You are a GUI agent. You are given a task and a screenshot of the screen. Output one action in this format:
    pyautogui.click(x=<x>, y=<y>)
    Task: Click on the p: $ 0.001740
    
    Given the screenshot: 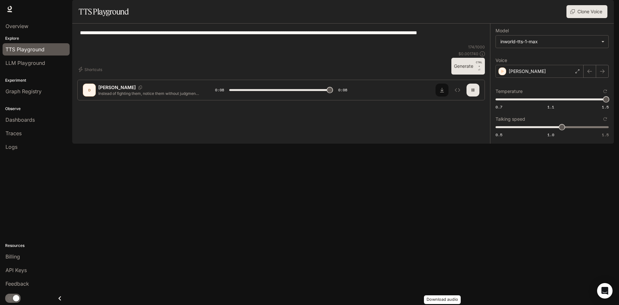 What is the action you would take?
    pyautogui.click(x=469, y=54)
    